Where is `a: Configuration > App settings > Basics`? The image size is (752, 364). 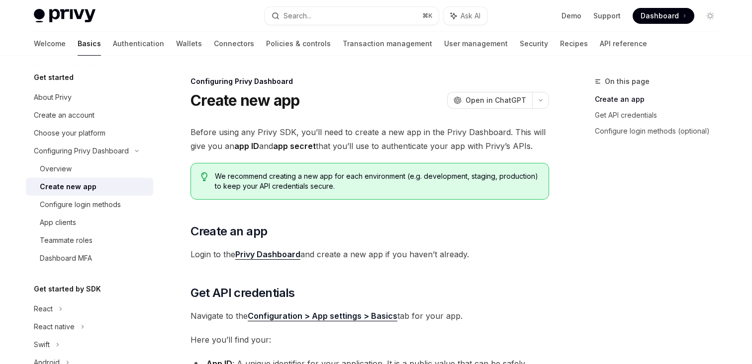 a: Configuration > App settings > Basics is located at coordinates (322, 316).